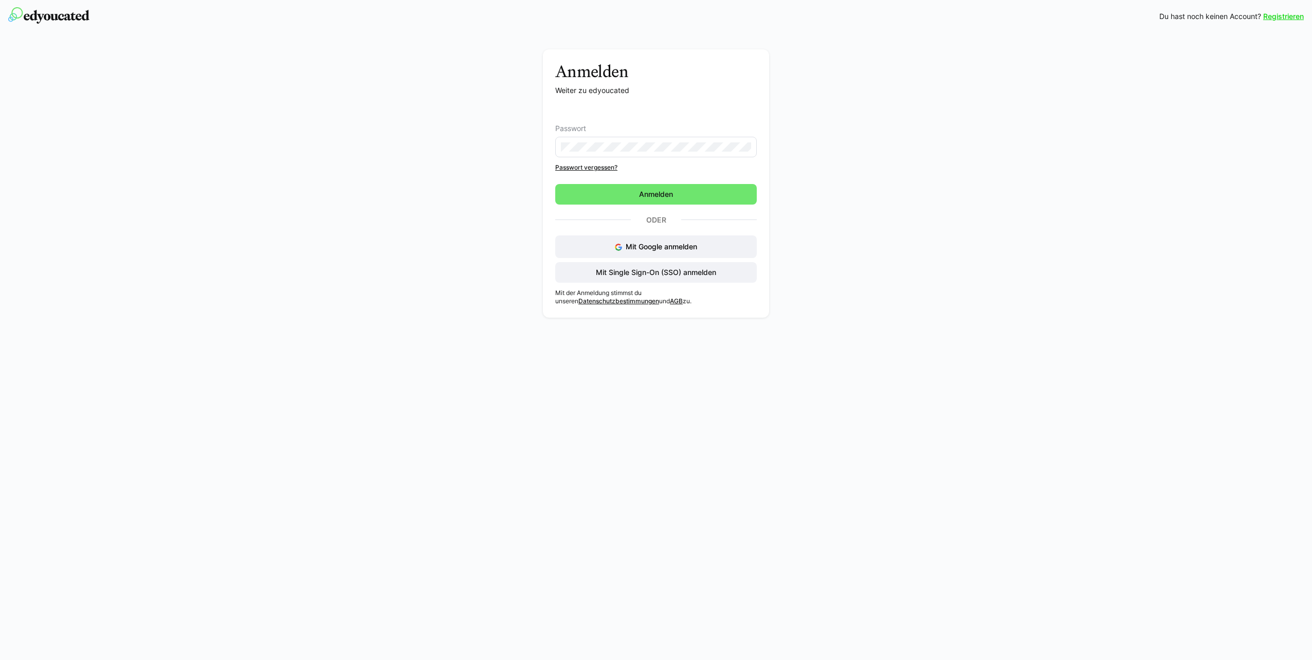 The image size is (1312, 660). What do you see at coordinates (656, 168) in the screenshot?
I see `a: Passwort vergessen?` at bounding box center [656, 168].